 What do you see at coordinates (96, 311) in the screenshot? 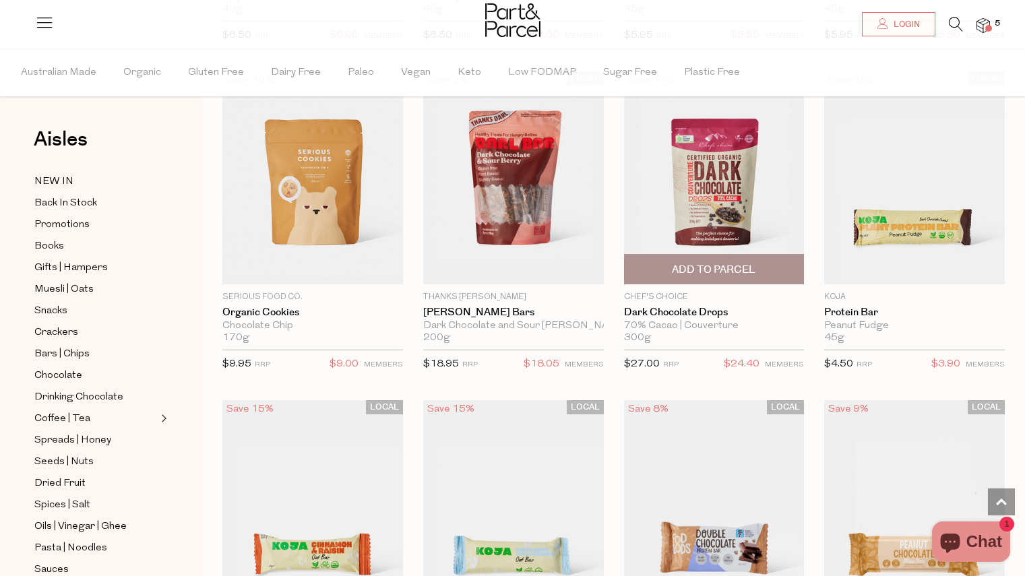
I see `a: Snacks` at bounding box center [96, 311].